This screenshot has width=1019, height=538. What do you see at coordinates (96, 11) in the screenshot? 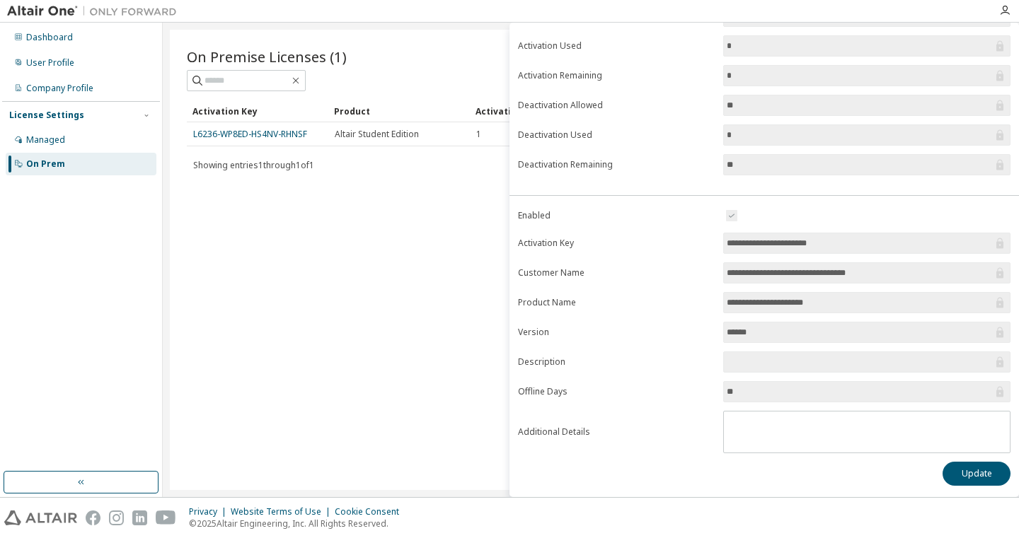
I see `img: Altair One` at bounding box center [96, 11].